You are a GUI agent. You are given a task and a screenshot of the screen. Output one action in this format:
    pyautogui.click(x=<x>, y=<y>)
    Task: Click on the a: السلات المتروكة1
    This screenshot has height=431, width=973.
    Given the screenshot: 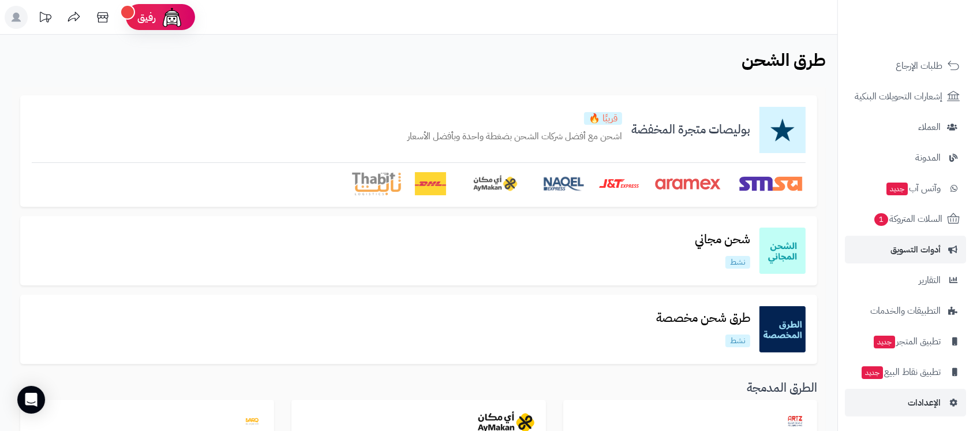 What is the action you would take?
    pyautogui.click(x=906, y=219)
    